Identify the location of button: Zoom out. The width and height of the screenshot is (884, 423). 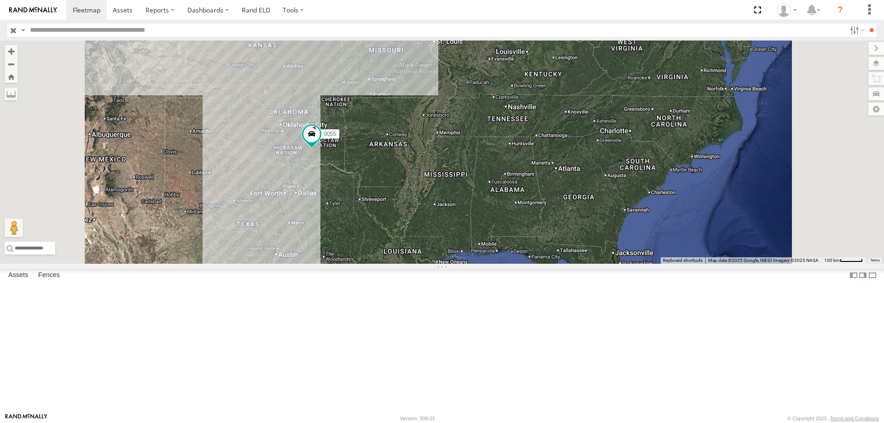
(11, 64).